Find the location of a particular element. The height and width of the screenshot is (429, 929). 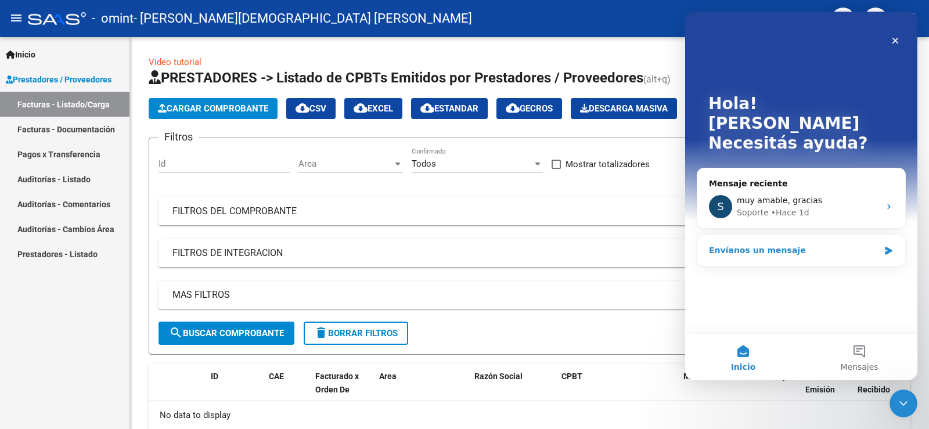

div: Cerrar is located at coordinates (210, 29).